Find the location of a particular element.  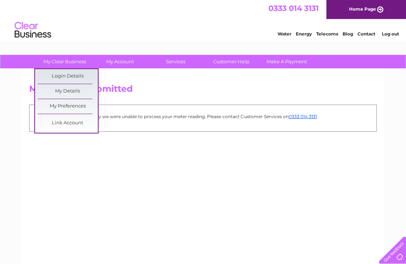

a: My Clear Business is located at coordinates (65, 61).